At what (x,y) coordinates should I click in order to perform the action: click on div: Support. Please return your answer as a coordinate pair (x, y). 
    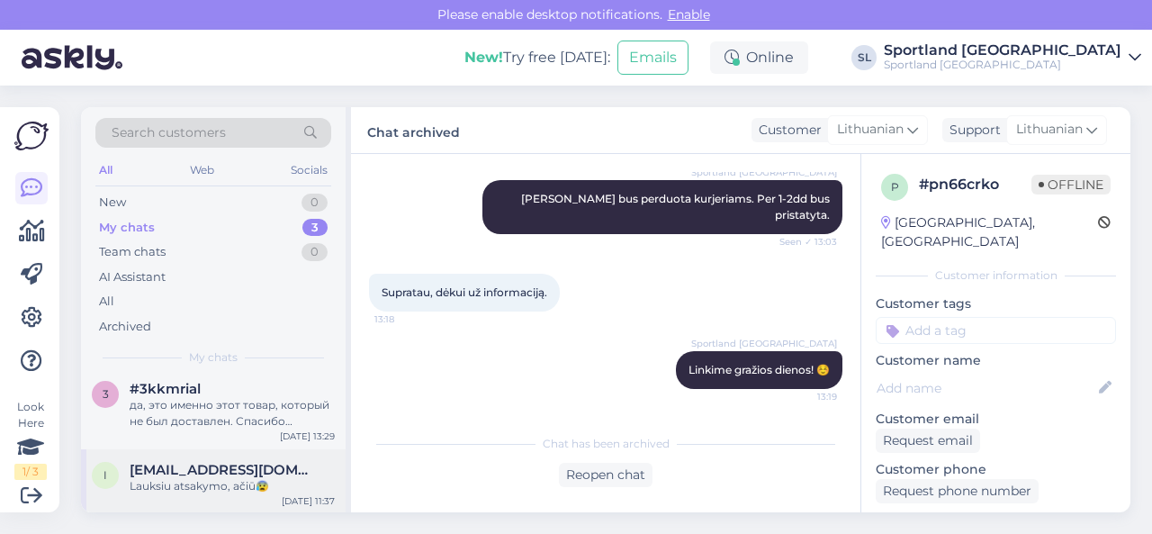
    Looking at the image, I should click on (971, 130).